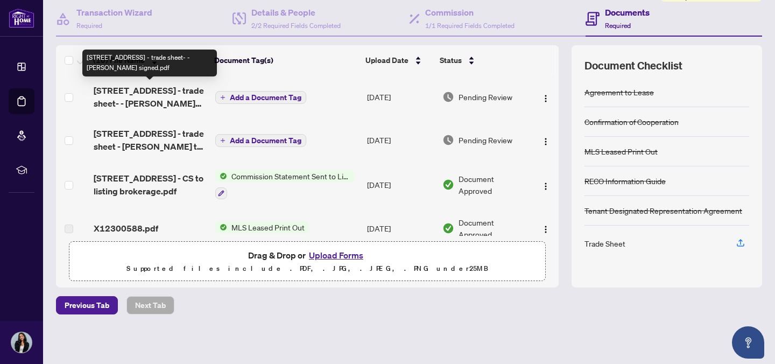 This screenshot has height=364, width=775. What do you see at coordinates (387, 60) in the screenshot?
I see `span: Upload Date` at bounding box center [387, 60].